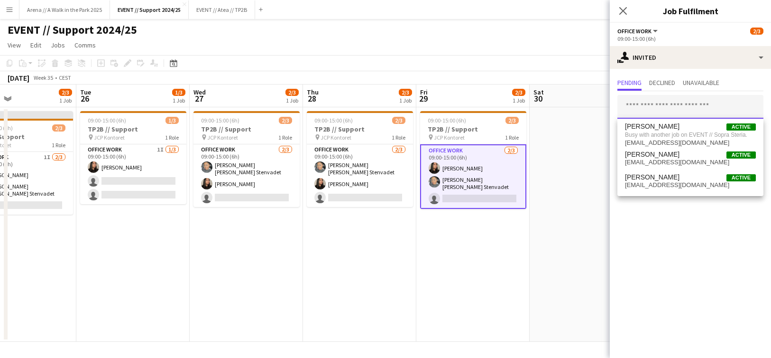  Describe the element at coordinates (199, 98) in the screenshot. I see `span: 27` at that location.